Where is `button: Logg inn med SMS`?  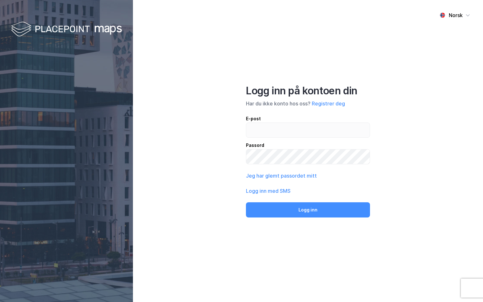 button: Logg inn med SMS is located at coordinates (268, 191).